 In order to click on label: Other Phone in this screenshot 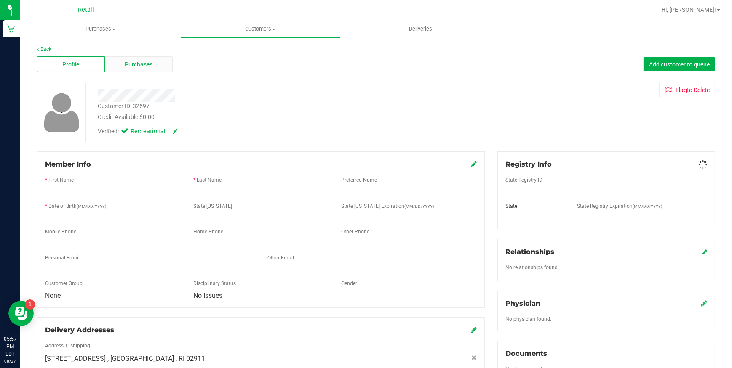, I will do `click(355, 232)`.